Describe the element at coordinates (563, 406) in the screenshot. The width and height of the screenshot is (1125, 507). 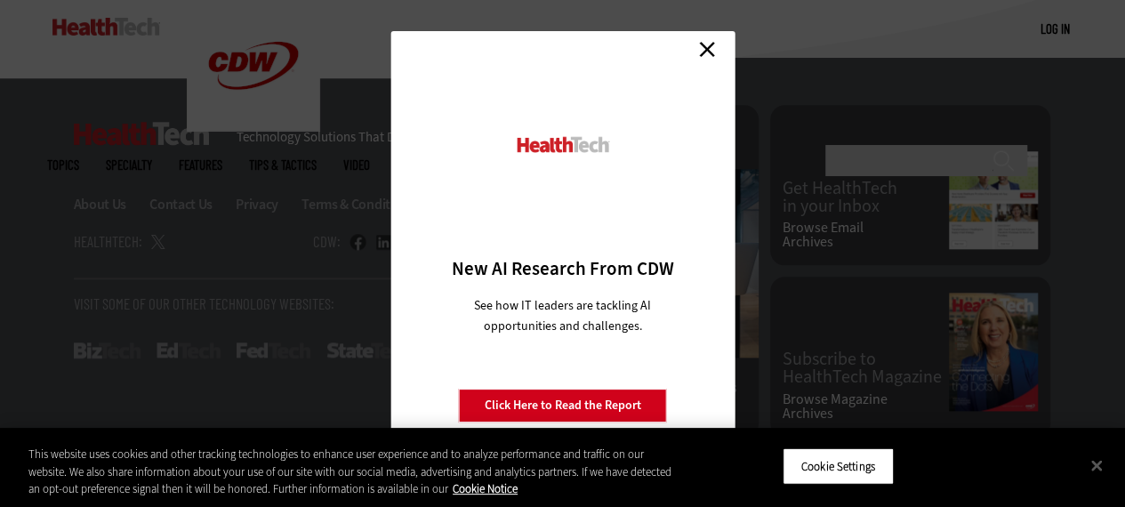
I see `a: Click Here to Read the Report` at that location.